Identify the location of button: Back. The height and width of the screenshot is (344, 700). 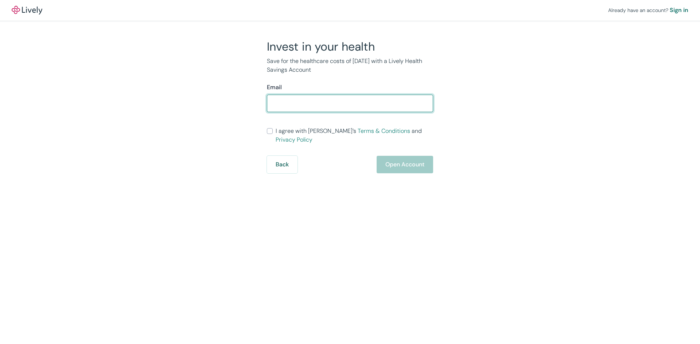
(282, 165).